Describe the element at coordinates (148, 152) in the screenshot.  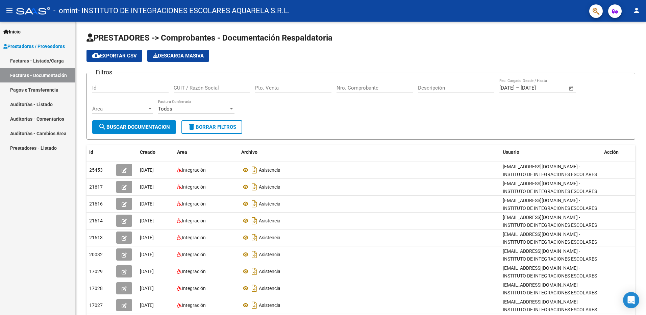
I see `span: Creado` at that location.